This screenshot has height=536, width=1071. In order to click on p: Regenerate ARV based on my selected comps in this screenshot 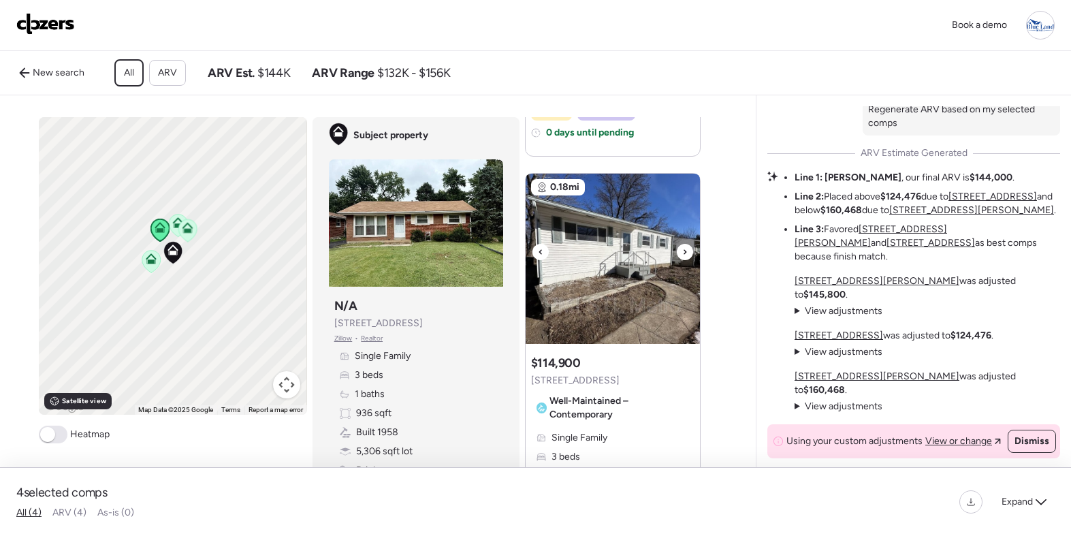, I will do `click(962, 116)`.